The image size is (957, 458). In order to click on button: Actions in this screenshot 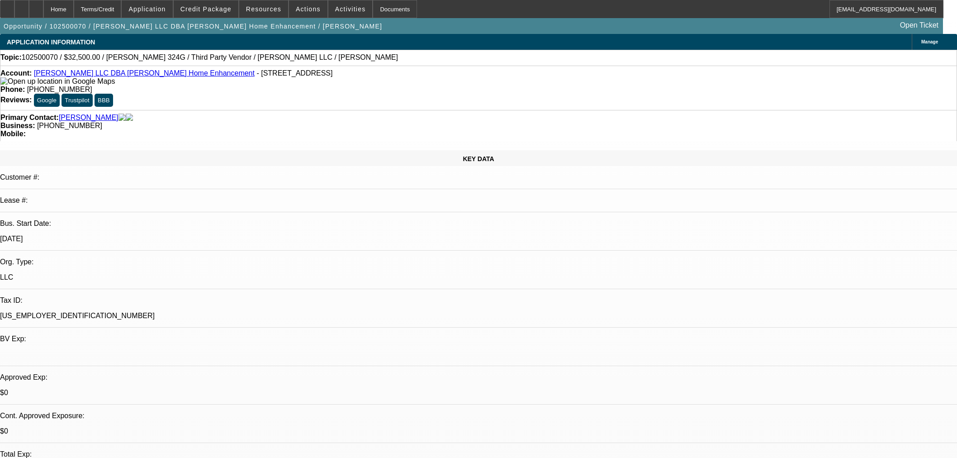, I will do `click(308, 9)`.